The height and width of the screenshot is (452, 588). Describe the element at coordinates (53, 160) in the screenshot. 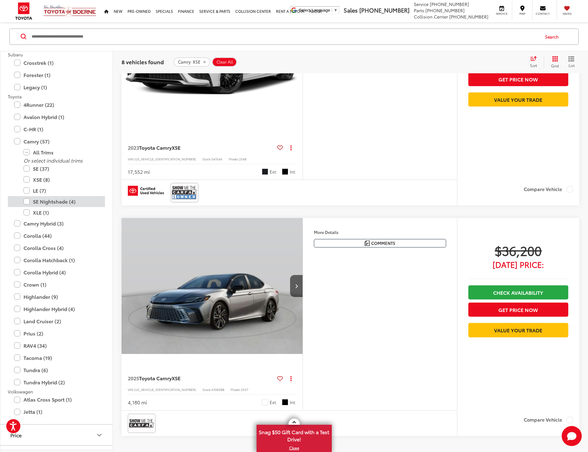

I see `i: Or select individual trims` at that location.